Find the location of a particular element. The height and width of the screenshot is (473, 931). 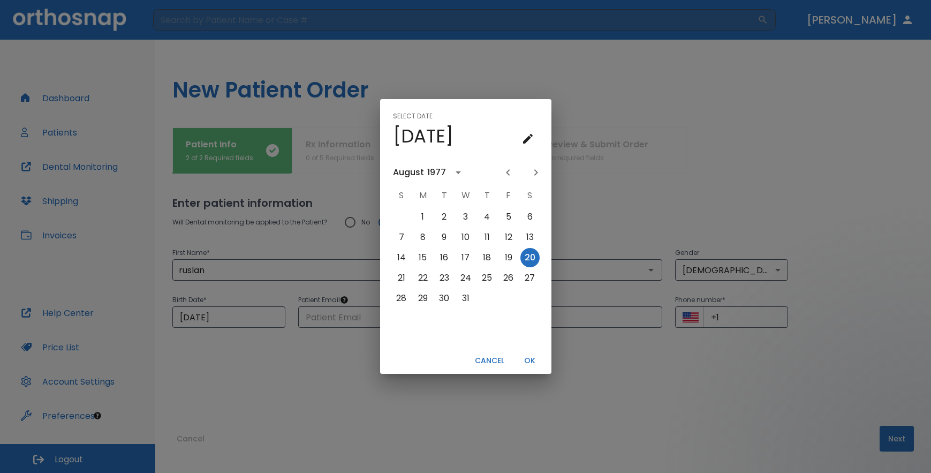

button: Aug 3, 1977 is located at coordinates (466, 217).